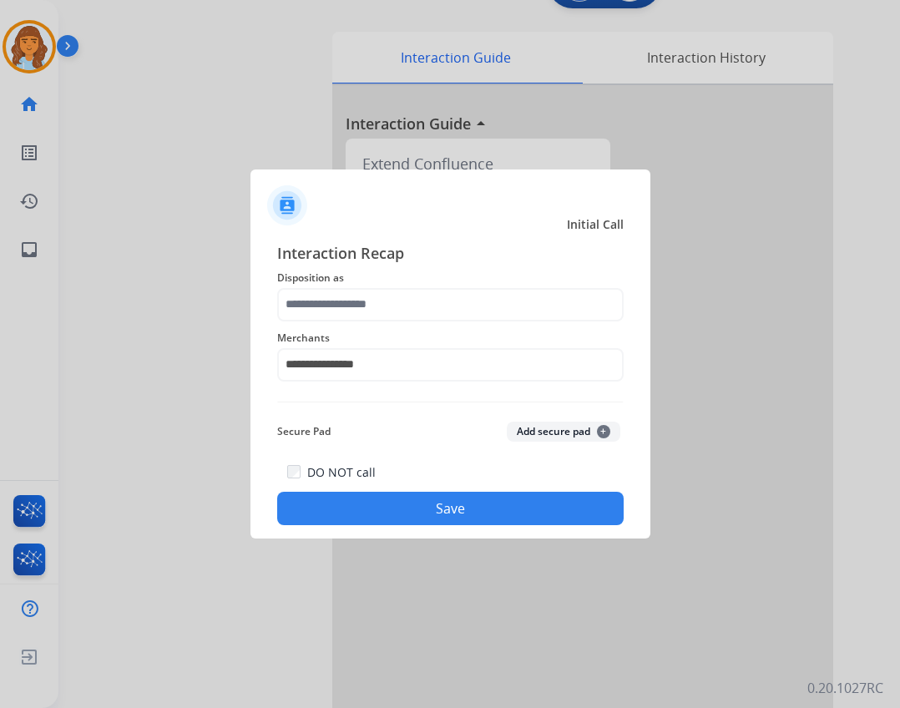 The width and height of the screenshot is (900, 708). Describe the element at coordinates (304, 432) in the screenshot. I see `span: Secure Pad` at that location.